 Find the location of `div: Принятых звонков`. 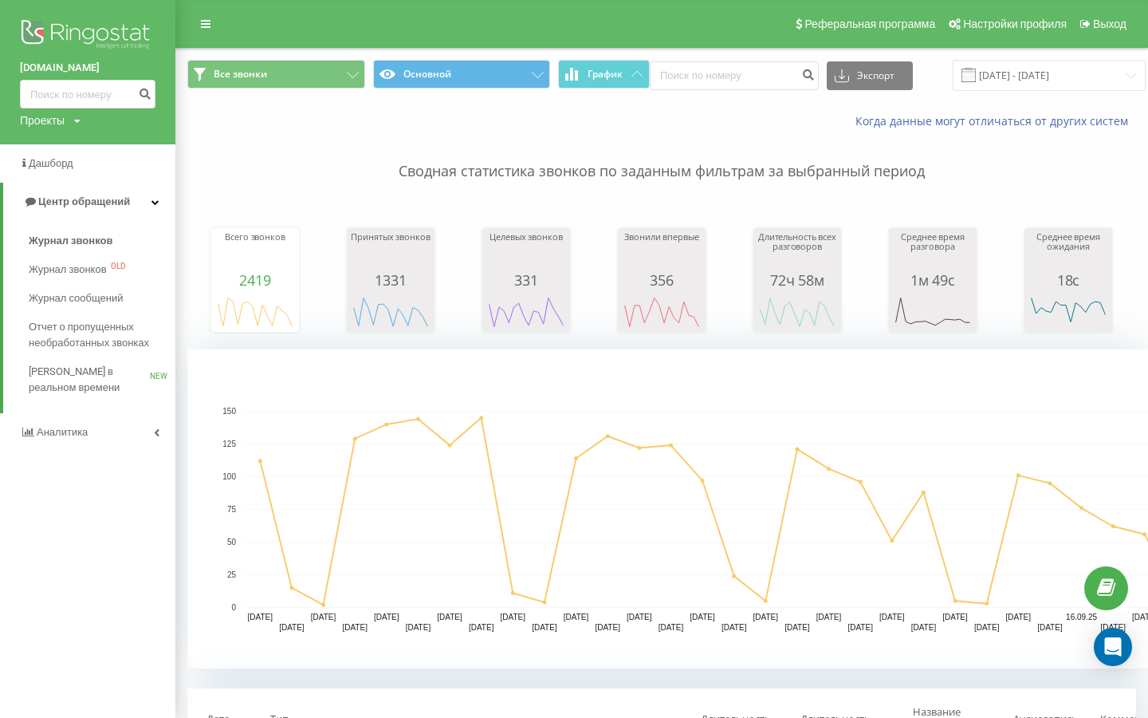

div: Принятых звонков is located at coordinates (391, 252).